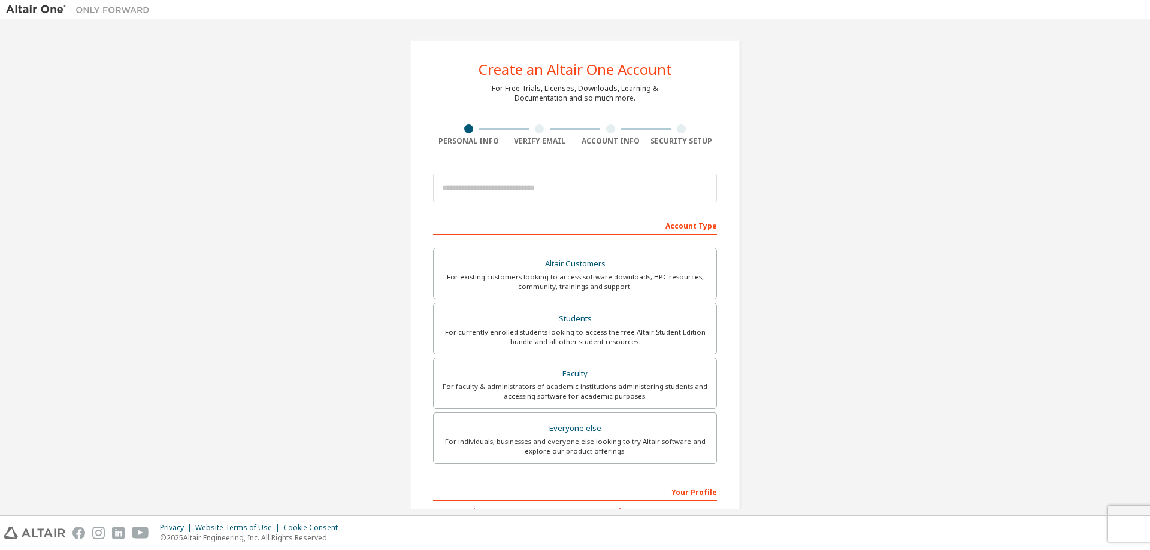 This screenshot has width=1150, height=550. What do you see at coordinates (502, 512) in the screenshot?
I see `label: First Name` at bounding box center [502, 512].